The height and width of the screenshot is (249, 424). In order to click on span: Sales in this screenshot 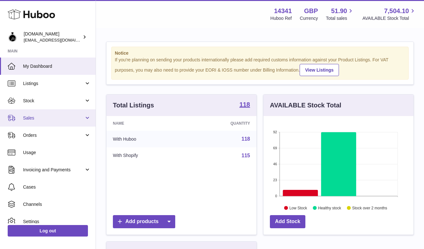, I will do `click(53, 118)`.